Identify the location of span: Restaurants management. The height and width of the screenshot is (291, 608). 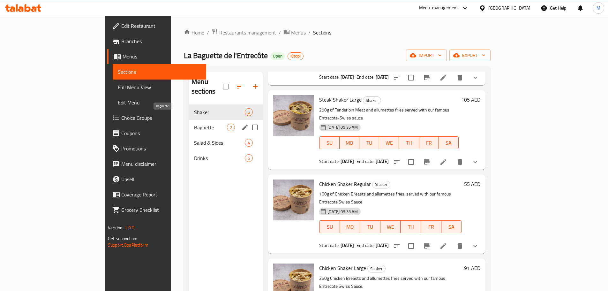
(247, 33).